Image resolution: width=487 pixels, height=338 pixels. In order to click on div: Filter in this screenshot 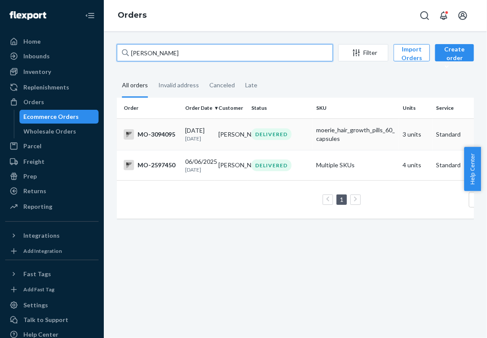, I will do `click(363, 53)`.